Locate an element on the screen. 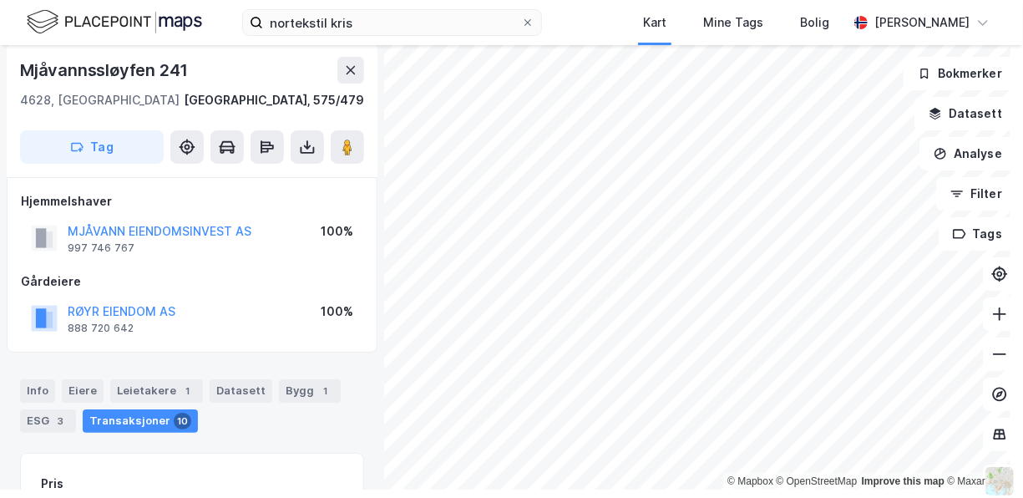 The image size is (1023, 498). div: Kart is located at coordinates (655, 23).